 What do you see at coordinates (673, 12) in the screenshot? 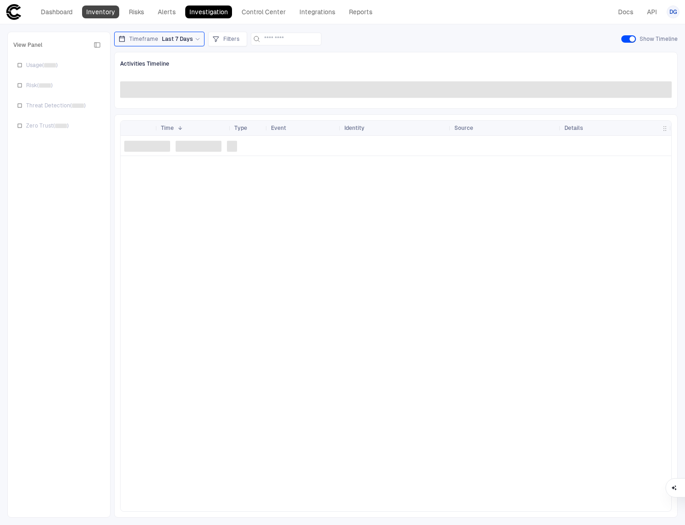
I see `span: DG` at bounding box center [673, 12].